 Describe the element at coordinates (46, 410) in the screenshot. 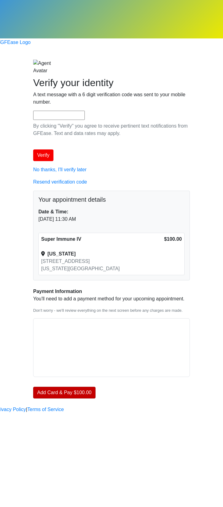

I see `a: Terms of Service` at that location.